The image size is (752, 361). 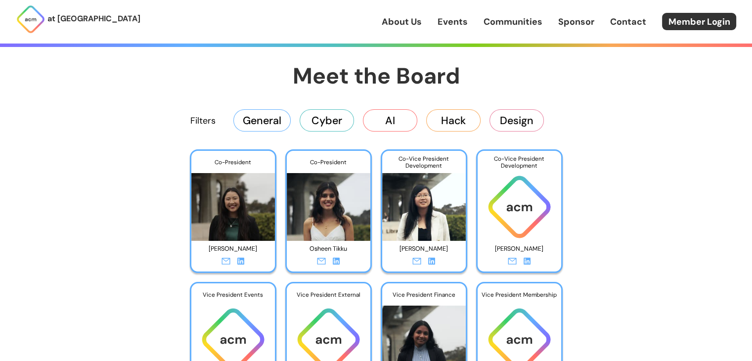 What do you see at coordinates (402, 22) in the screenshot?
I see `a: About Us` at bounding box center [402, 22].